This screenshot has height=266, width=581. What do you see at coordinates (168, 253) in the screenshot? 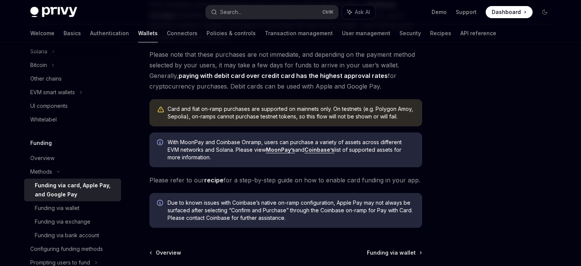
I see `span: Overview` at bounding box center [168, 253].